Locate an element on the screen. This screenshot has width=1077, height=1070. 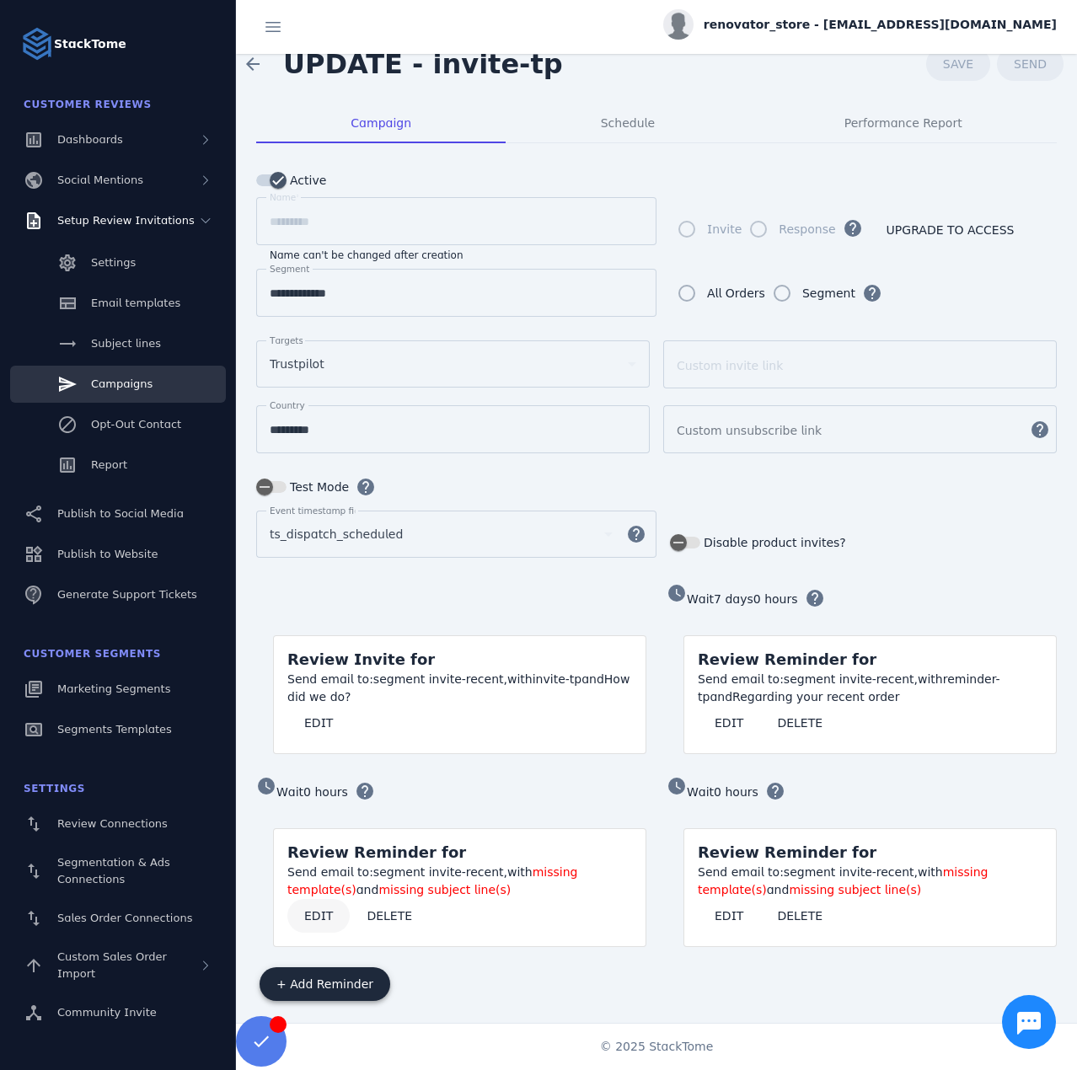
a: Segments Templates is located at coordinates (118, 730).